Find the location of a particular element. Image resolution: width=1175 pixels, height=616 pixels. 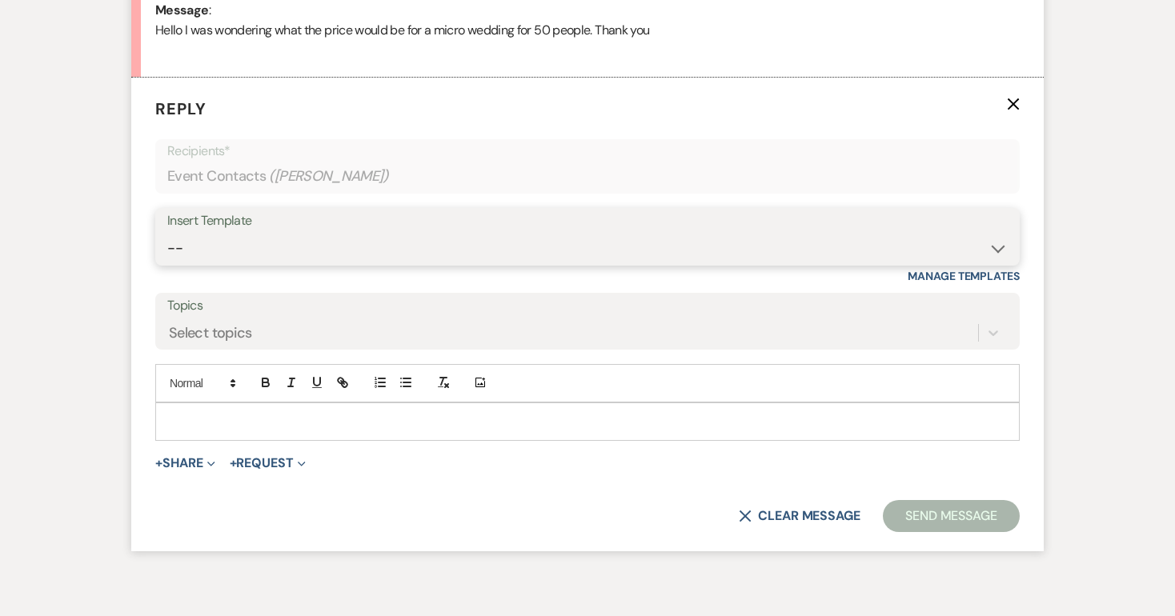

b: Message is located at coordinates (182, 10).